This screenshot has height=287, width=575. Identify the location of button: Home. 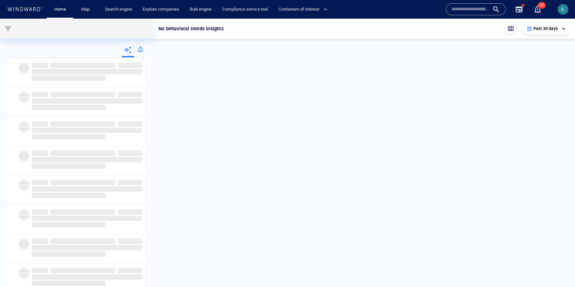
(60, 9).